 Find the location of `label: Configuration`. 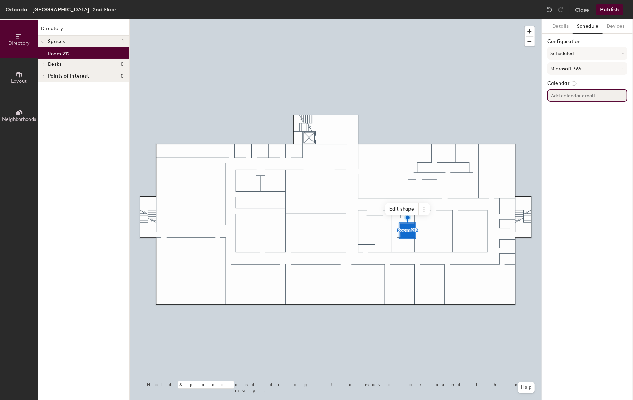

label: Configuration is located at coordinates (588, 42).